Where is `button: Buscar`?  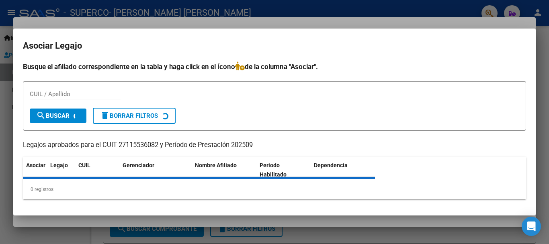 button: Buscar is located at coordinates (58, 116).